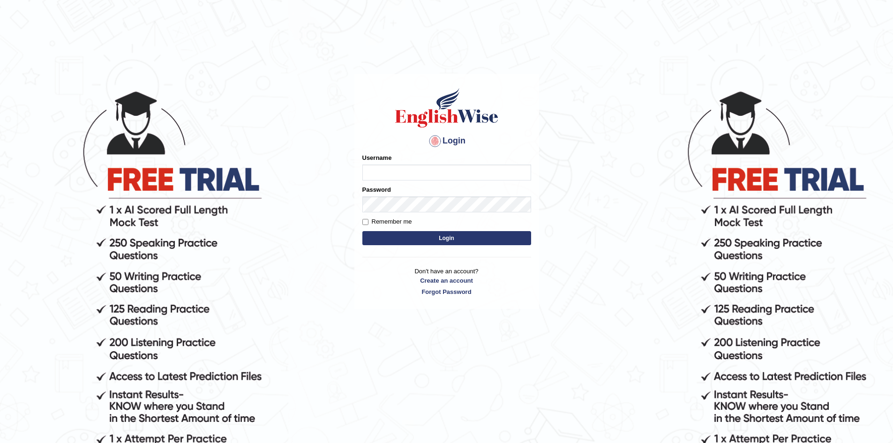 The image size is (893, 443). What do you see at coordinates (447, 238) in the screenshot?
I see `button: Login` at bounding box center [447, 238].